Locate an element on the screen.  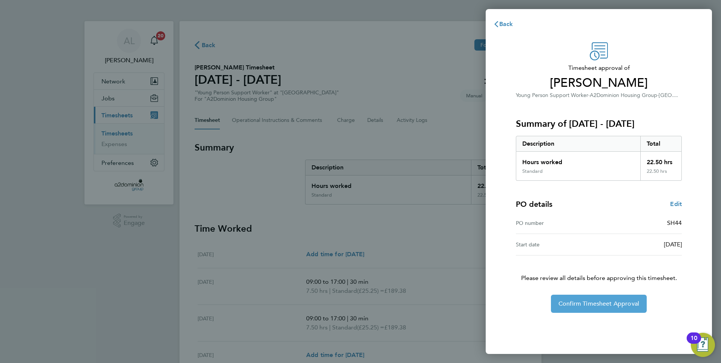
button: Back is located at coordinates (503, 24).